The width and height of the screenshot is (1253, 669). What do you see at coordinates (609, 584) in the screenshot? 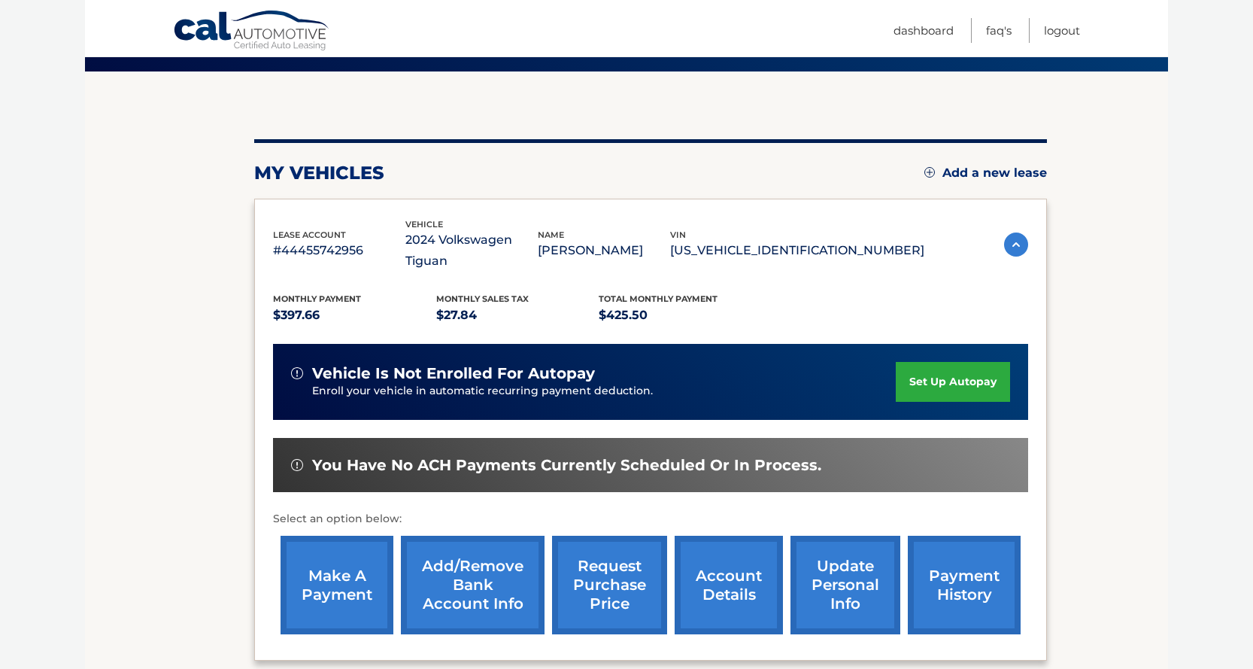
I see `a: request purchase price` at bounding box center [609, 584].